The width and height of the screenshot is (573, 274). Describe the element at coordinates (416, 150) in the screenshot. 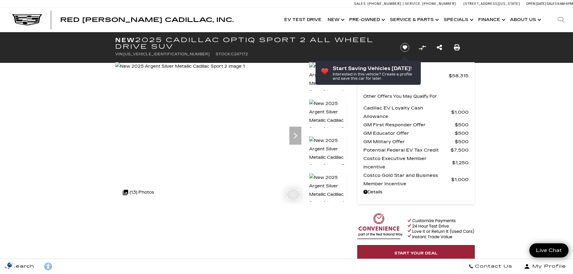

I see `a: Potential Federal EV Tax Credit $7,500` at that location.